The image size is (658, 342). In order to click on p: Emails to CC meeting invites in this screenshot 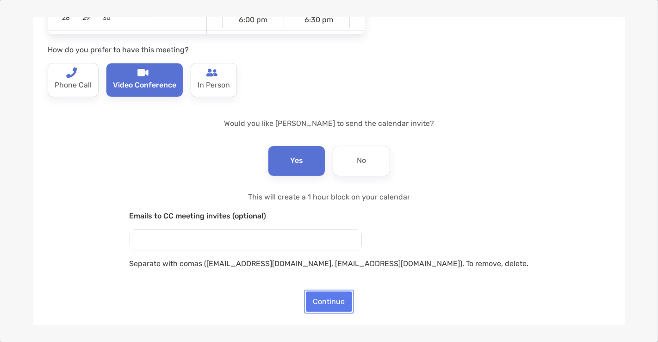, I will do `click(329, 216)`.